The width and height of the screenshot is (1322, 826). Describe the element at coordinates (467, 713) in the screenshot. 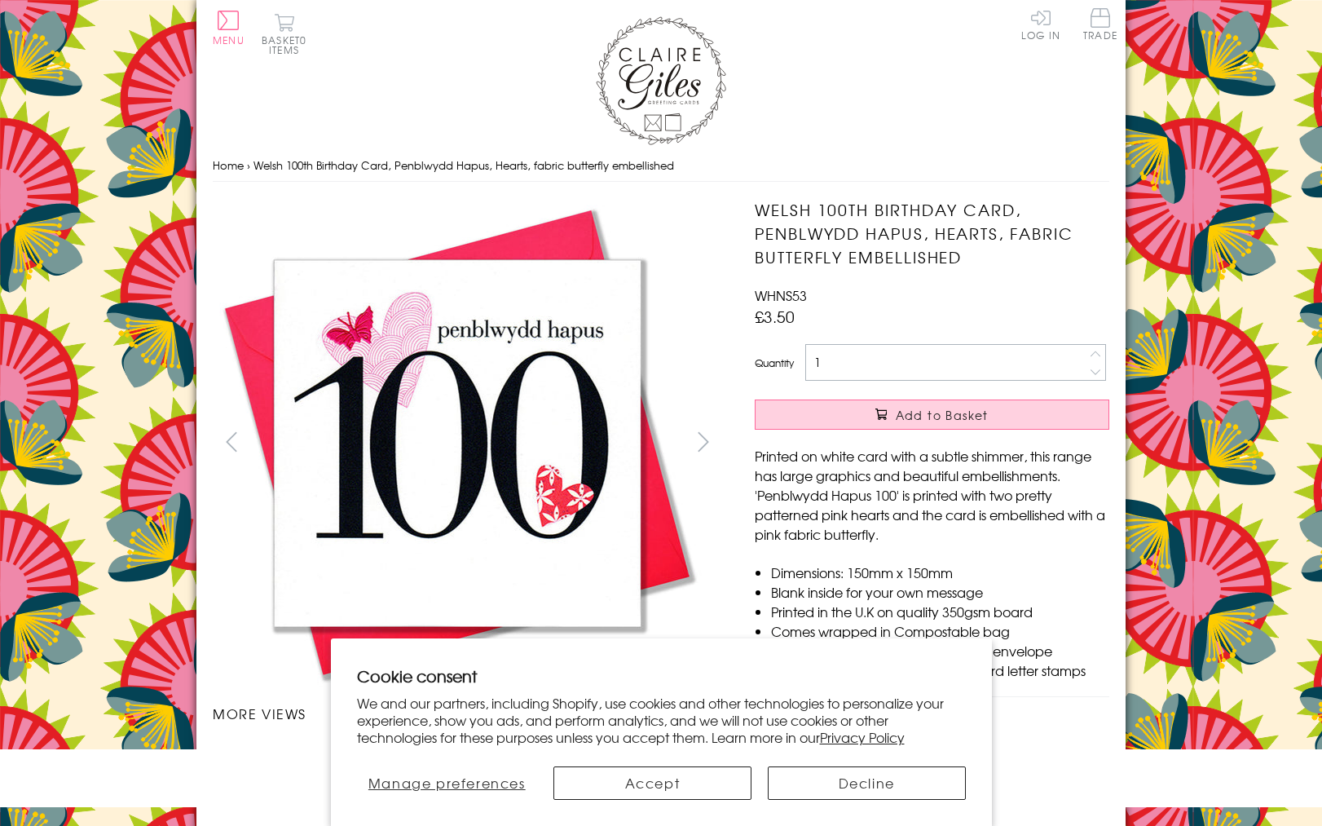

I see `h3: More views` at that location.